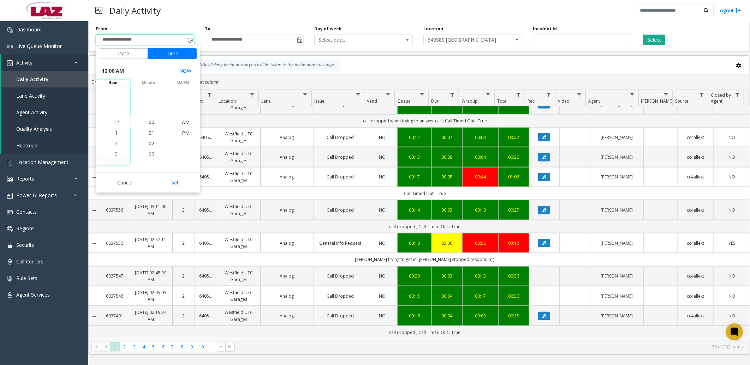 The width and height of the screenshot is (750, 365). Describe the element at coordinates (414, 210) in the screenshot. I see `a: 00:14` at that location.